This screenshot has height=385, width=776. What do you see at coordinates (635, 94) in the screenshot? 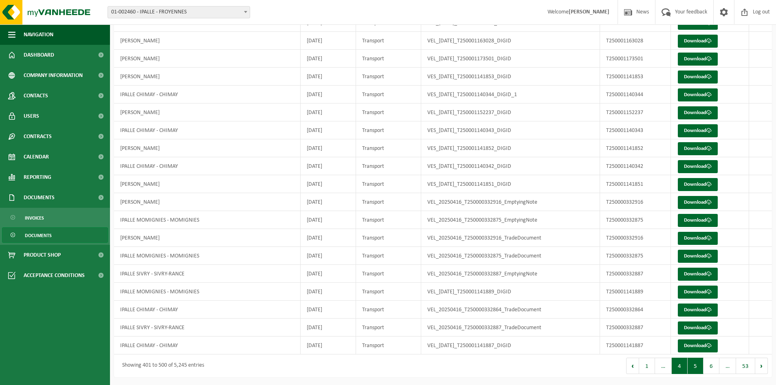
I see `td: T250001140344` at bounding box center [635, 94].